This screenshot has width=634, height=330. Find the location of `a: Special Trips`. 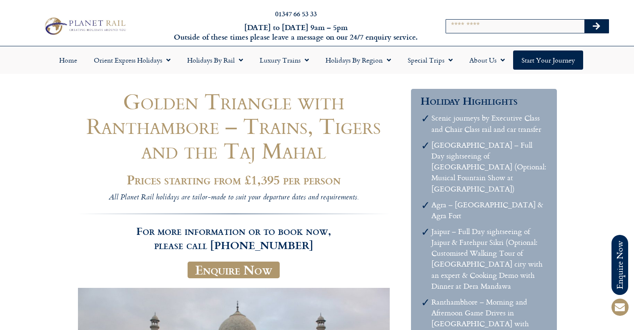

a: Special Trips is located at coordinates (430, 60).